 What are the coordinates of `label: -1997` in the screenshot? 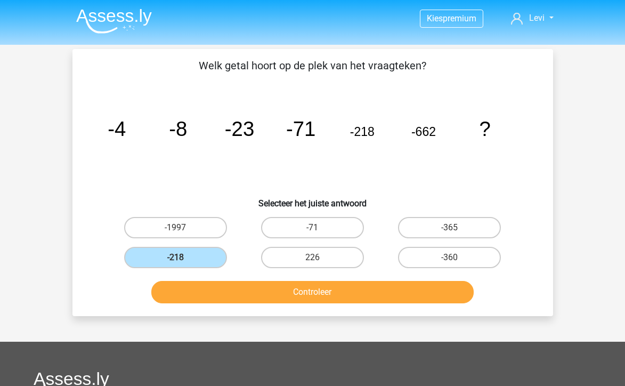 It's located at (175, 227).